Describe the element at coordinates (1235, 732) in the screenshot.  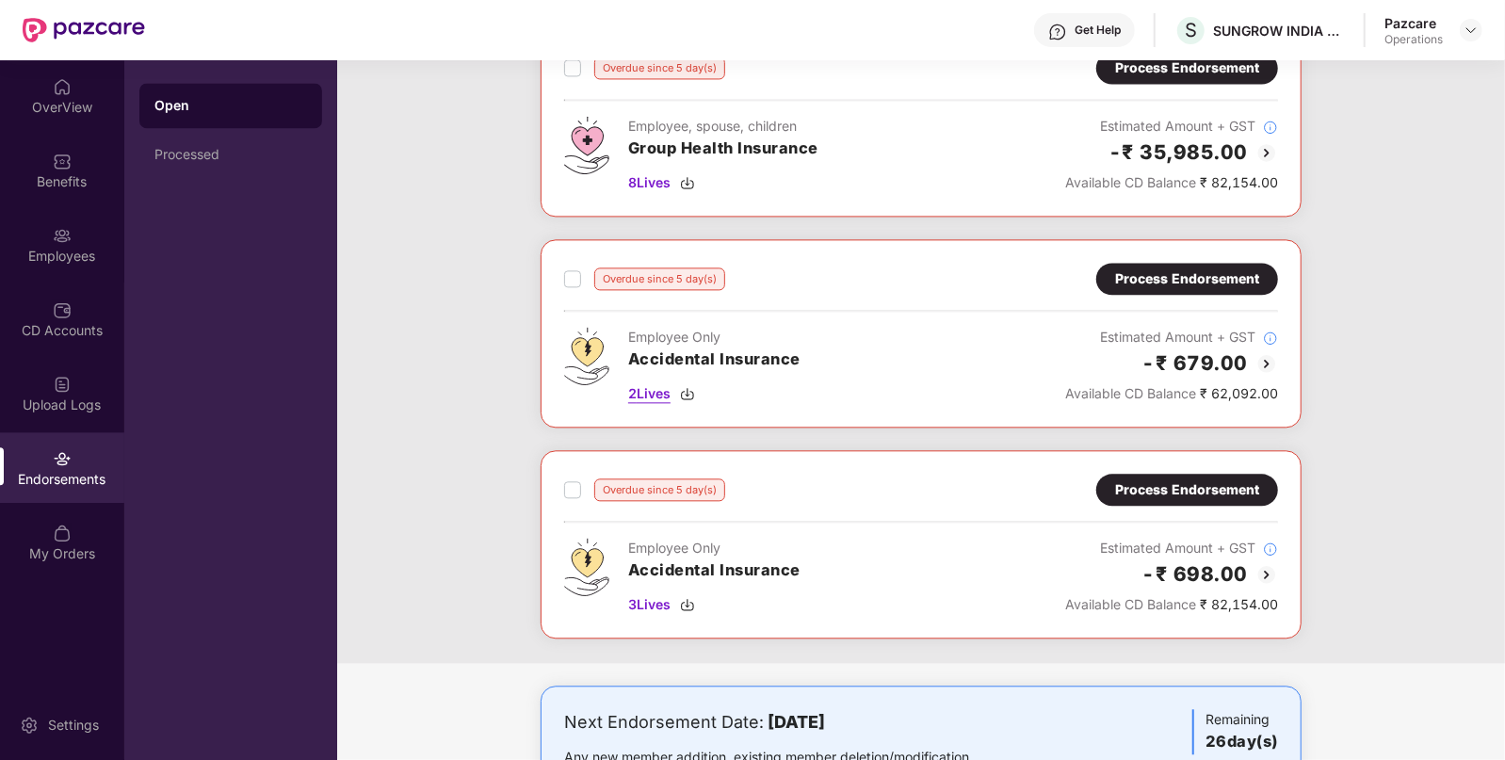
I see `div: Remaining` at that location.